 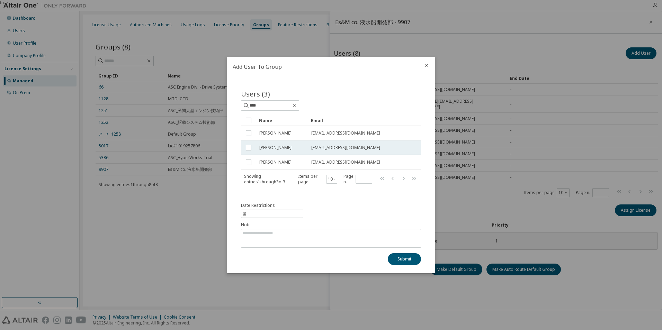 What do you see at coordinates (317, 179) in the screenshot?
I see `span: Items per page` at bounding box center [317, 179].